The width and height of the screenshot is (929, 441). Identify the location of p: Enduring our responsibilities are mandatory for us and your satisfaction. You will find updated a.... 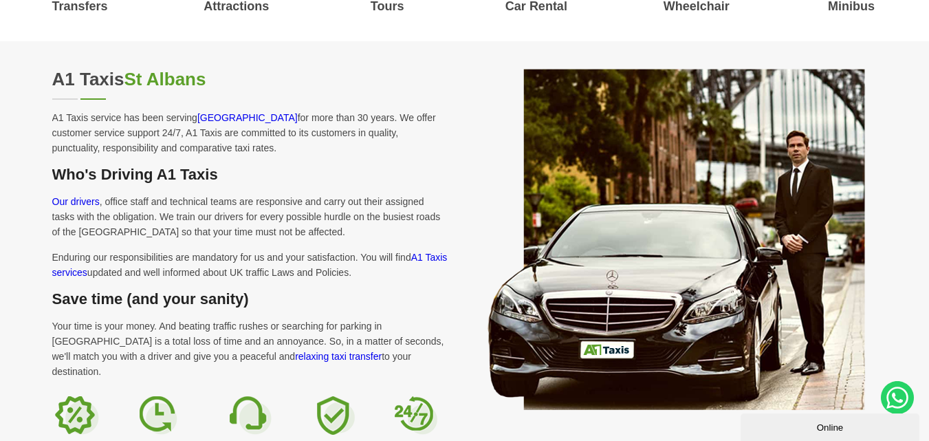
(250, 265).